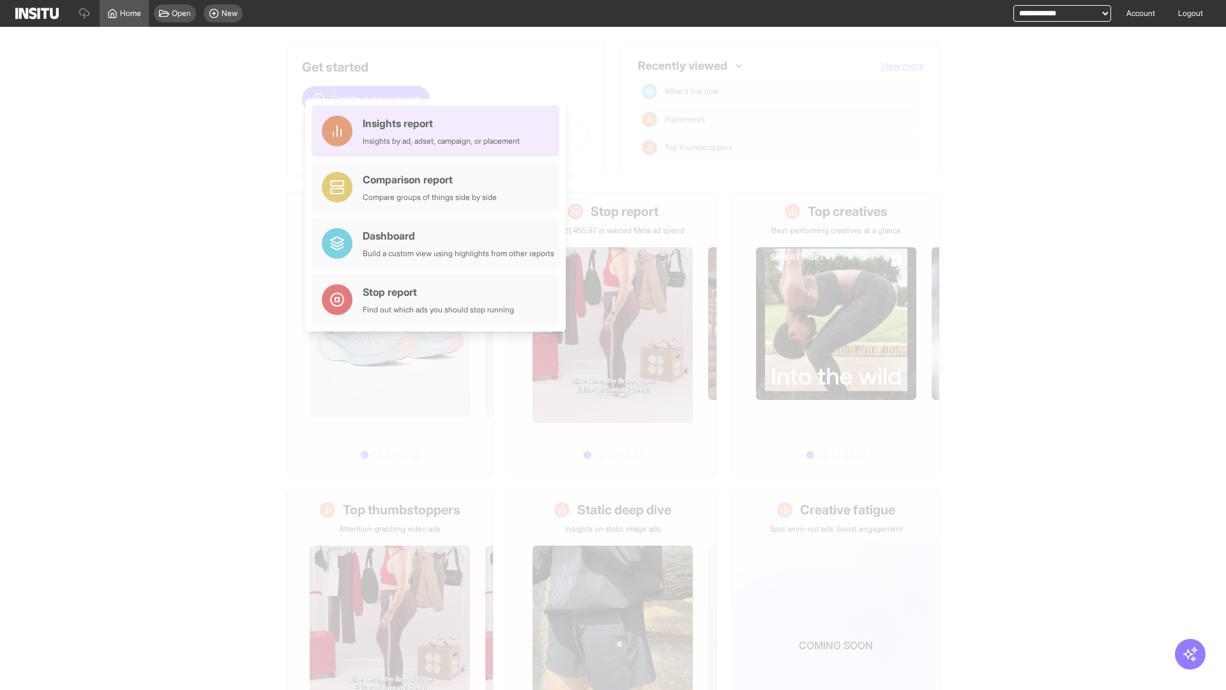 The width and height of the screenshot is (1226, 690). What do you see at coordinates (458, 253) in the screenshot?
I see `div: Build a custom view using highlights from other reports` at bounding box center [458, 253].